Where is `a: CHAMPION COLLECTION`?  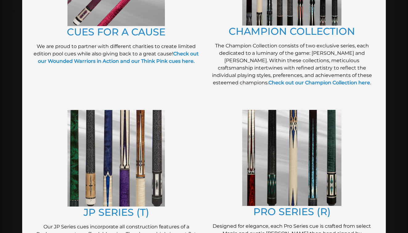 a: CHAMPION COLLECTION is located at coordinates (292, 31).